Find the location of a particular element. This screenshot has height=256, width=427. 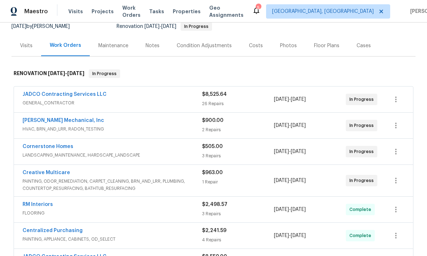

span: $2,498.57 is located at coordinates (215, 205).